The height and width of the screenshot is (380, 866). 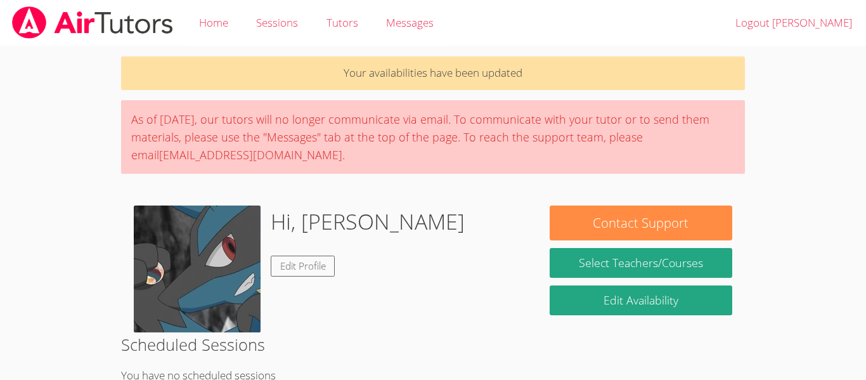 I want to click on h2: Scheduled Sessions, so click(x=433, y=344).